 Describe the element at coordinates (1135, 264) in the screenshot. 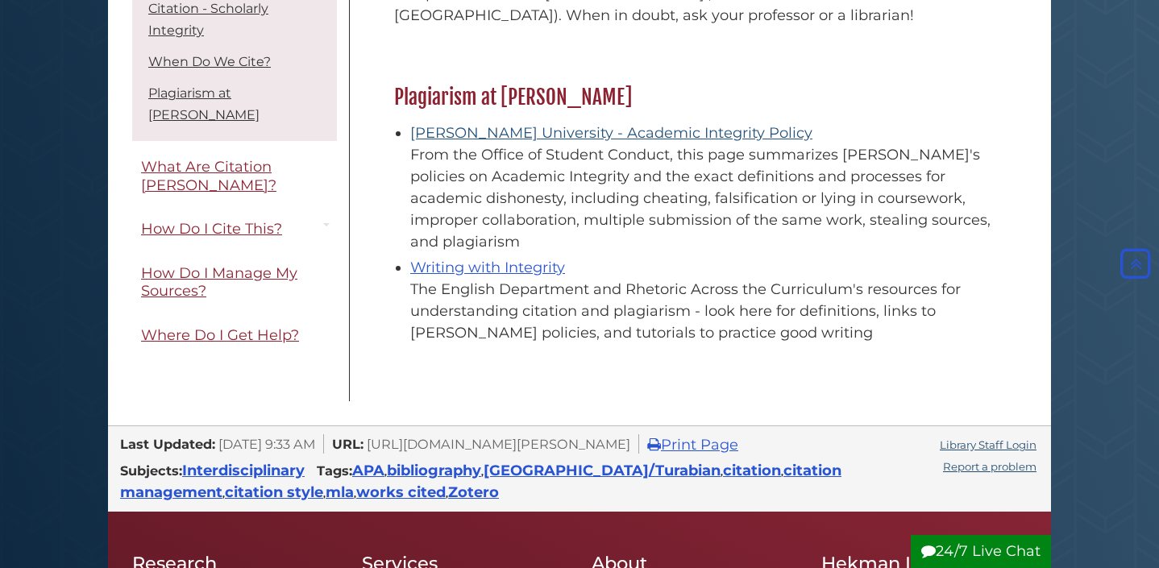

I see `a: Back to Top` at that location.